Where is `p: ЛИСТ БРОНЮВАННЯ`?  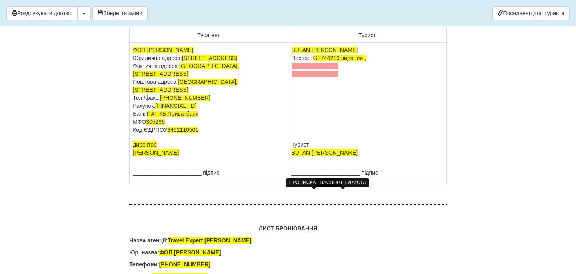
p: ЛИСТ БРОНЮВАННЯ is located at coordinates (288, 229).